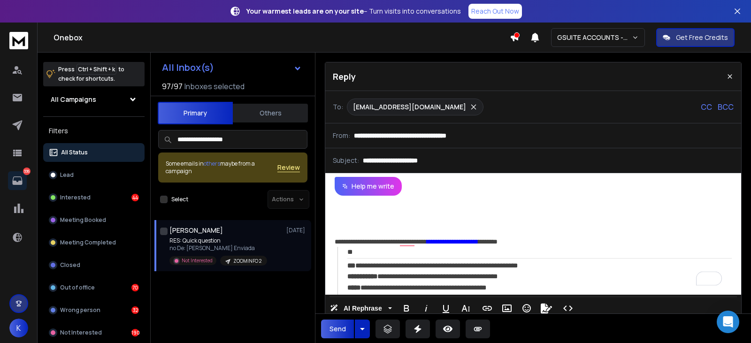  Describe the element at coordinates (247, 261) in the screenshot. I see `p: ZOOMINFO 2` at that location.